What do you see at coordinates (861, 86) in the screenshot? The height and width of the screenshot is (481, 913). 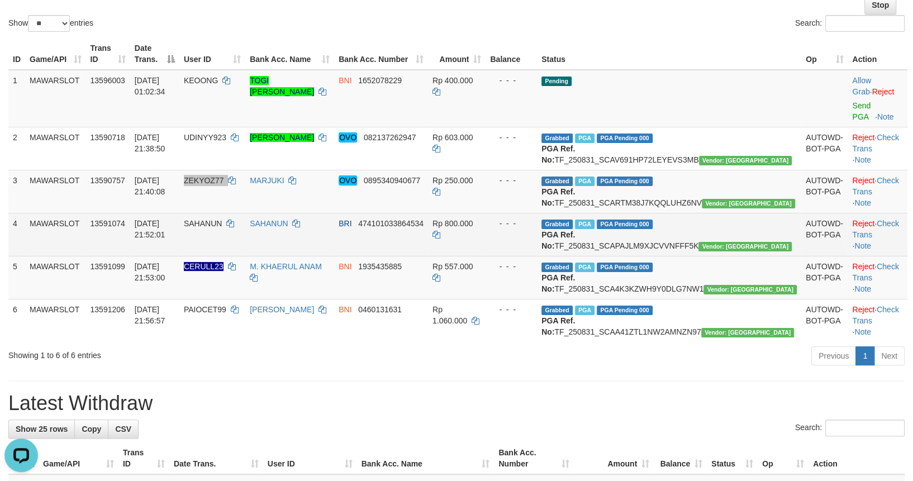 I see `a: Allow Grab` at bounding box center [861, 86].